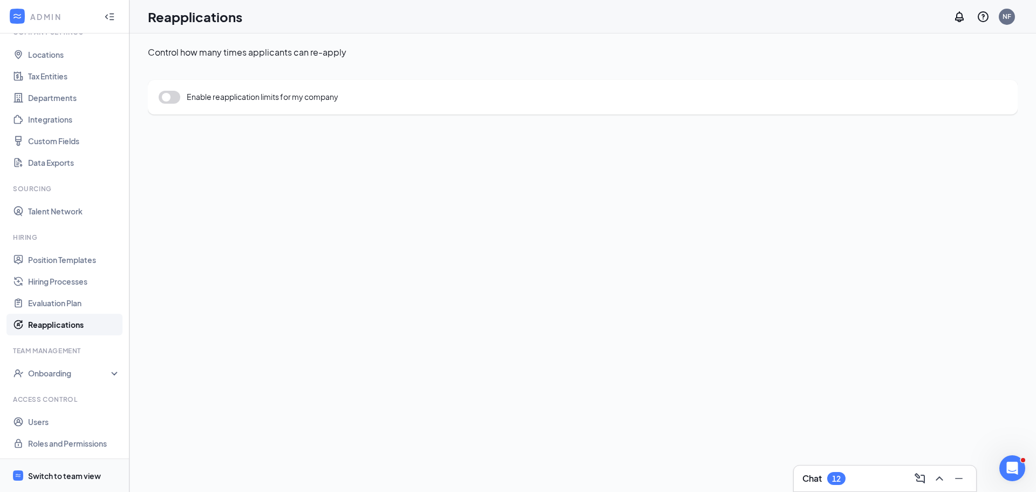 The height and width of the screenshot is (492, 1036). Describe the element at coordinates (983, 17) in the screenshot. I see `svg: QuestionInfo` at that location.